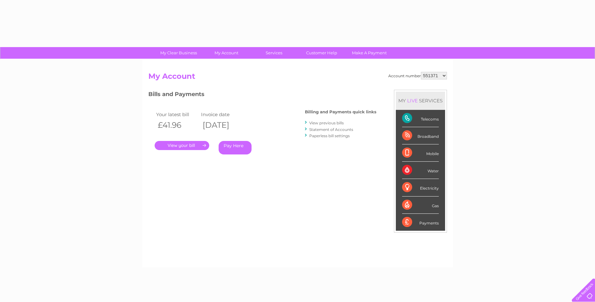  I want to click on div: Broadband, so click(420, 136).